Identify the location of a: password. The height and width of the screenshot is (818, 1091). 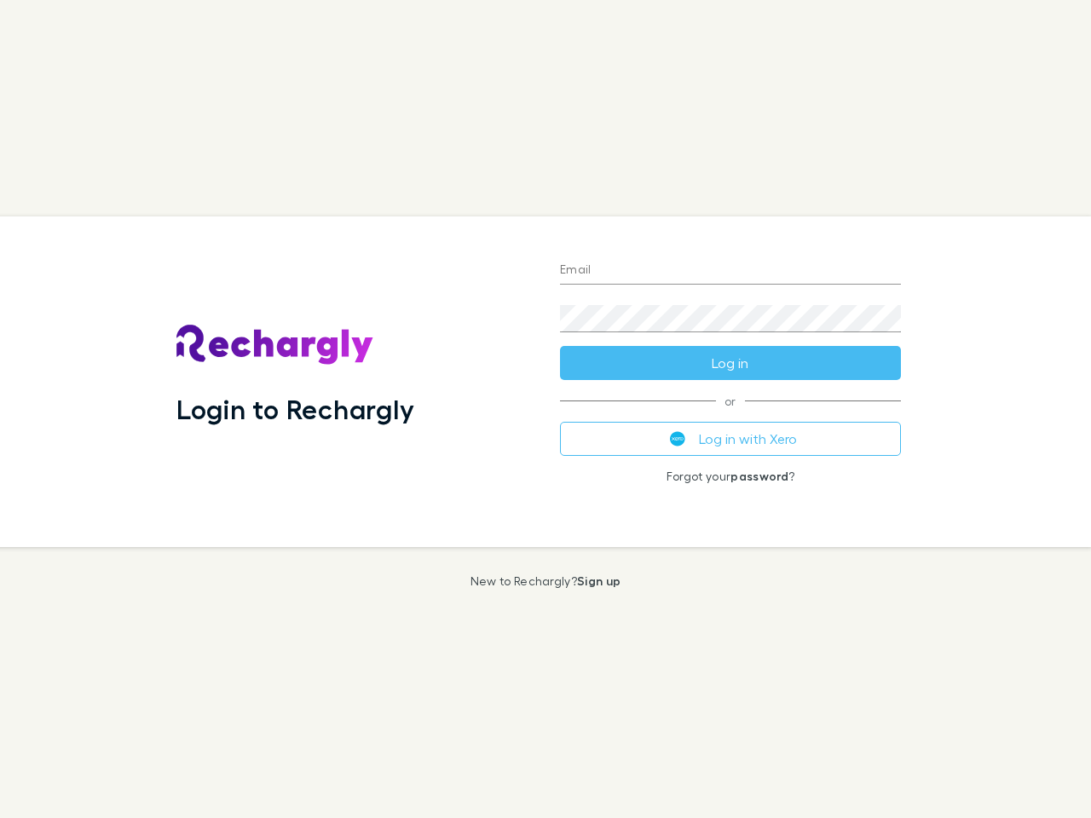
(759, 475).